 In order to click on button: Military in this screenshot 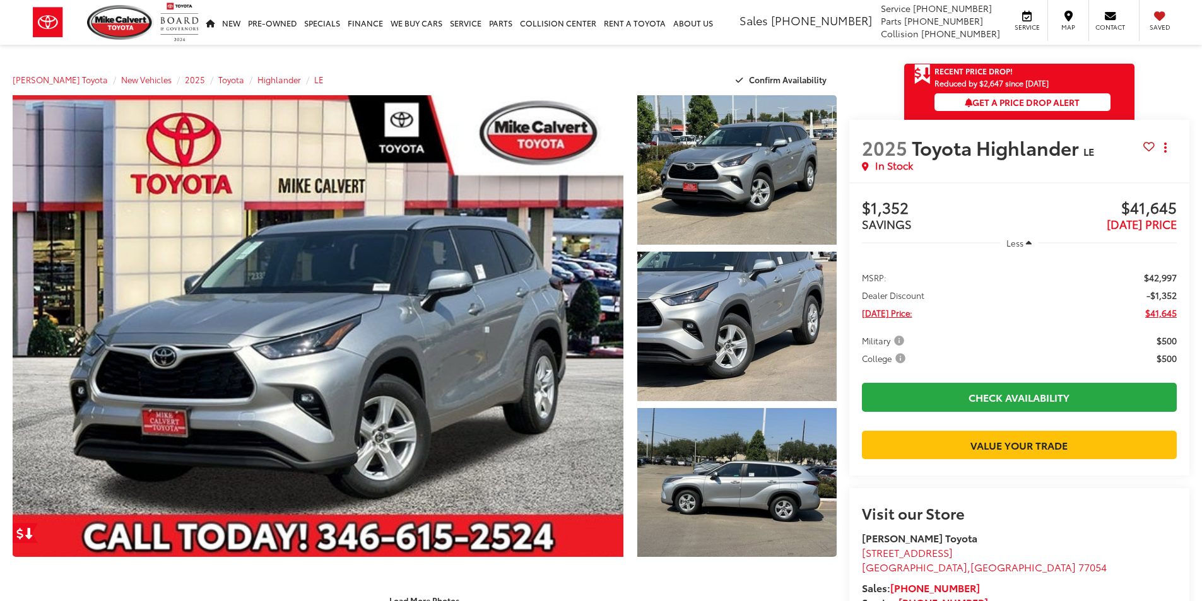, I will do `click(885, 341)`.